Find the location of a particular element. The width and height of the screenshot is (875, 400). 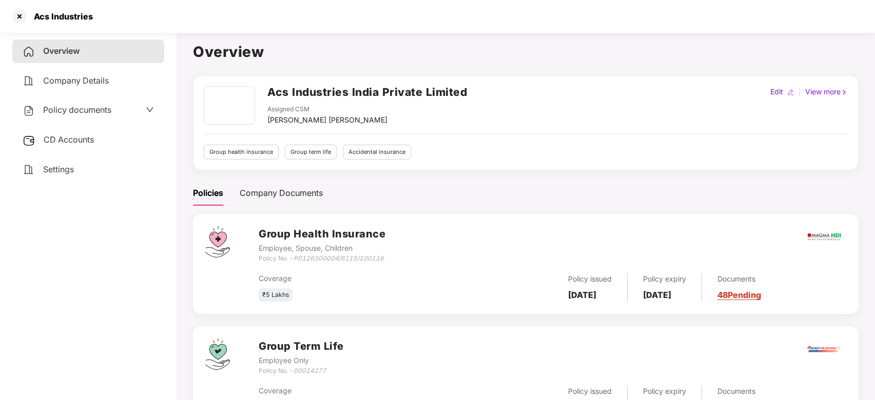

img: iciciprud.png is located at coordinates (825, 350).